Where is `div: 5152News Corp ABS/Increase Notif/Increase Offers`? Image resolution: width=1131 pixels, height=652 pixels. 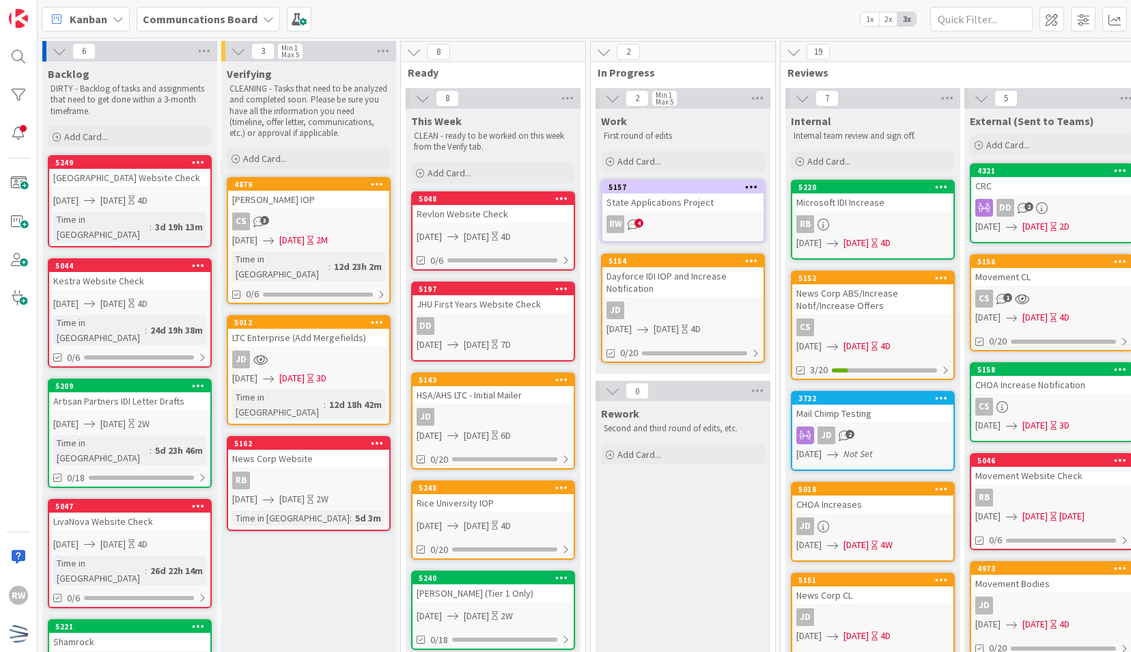
div: 5152News Corp ABS/Increase Notif/Increase Offers is located at coordinates (873, 293).